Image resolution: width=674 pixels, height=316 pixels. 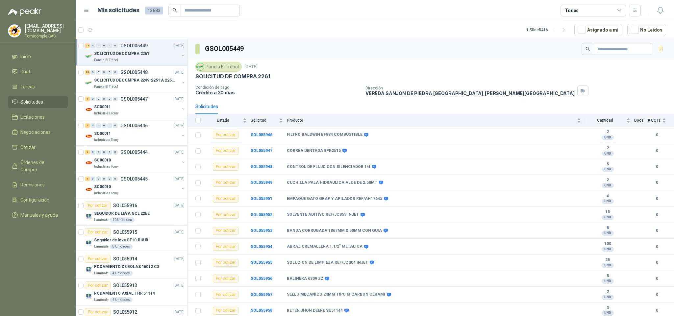 What do you see at coordinates (262, 183) in the screenshot?
I see `b: SOL055949` at bounding box center [262, 183].